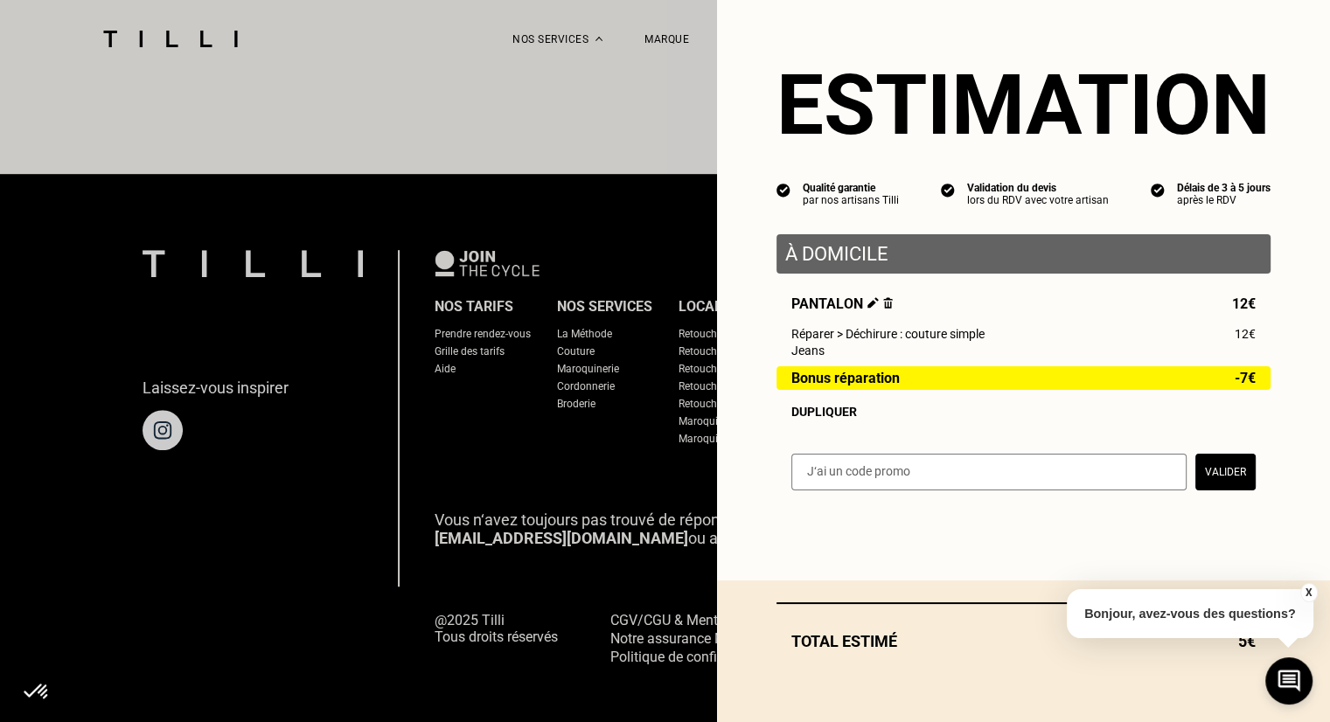 Image resolution: width=1330 pixels, height=722 pixels. Describe the element at coordinates (842, 303) in the screenshot. I see `span: Pantalon` at that location.